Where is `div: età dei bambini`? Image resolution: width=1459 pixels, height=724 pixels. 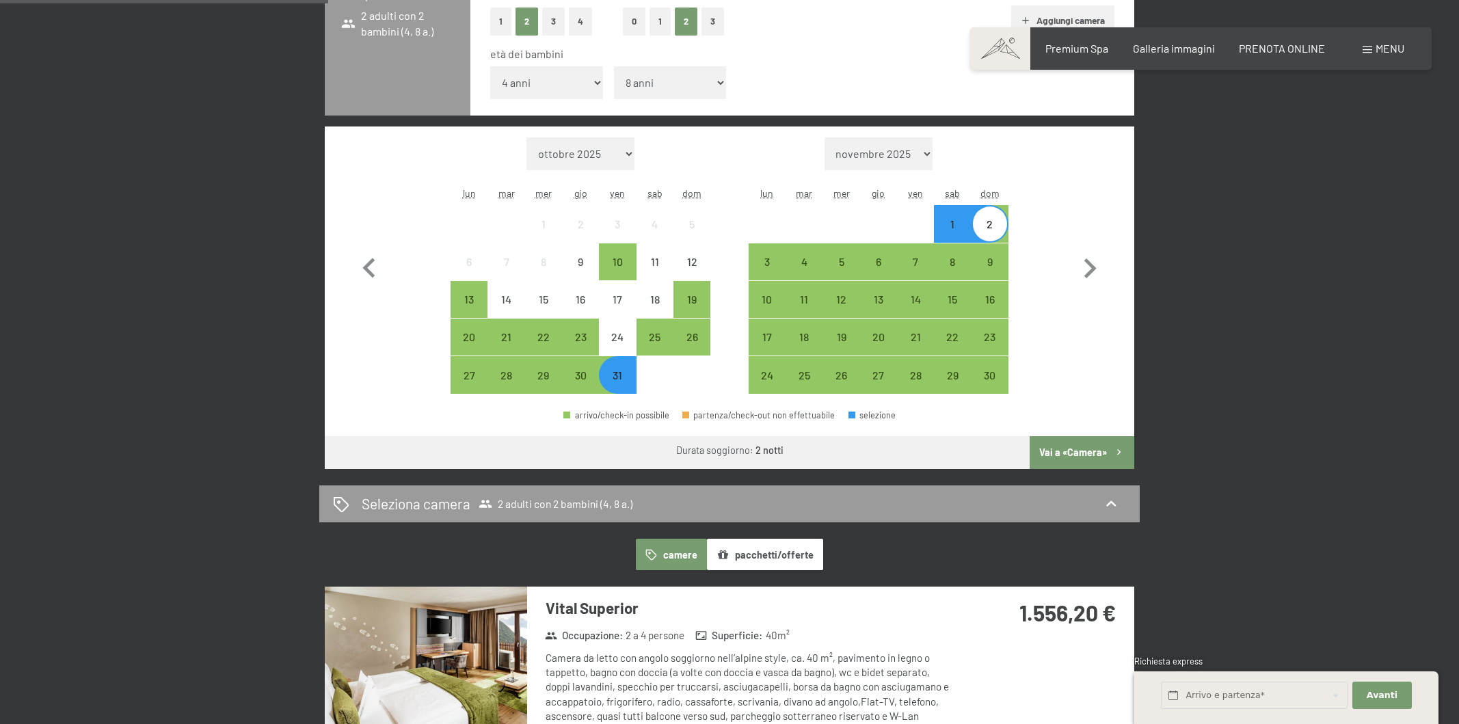
div: età dei bambini is located at coordinates (797, 54).